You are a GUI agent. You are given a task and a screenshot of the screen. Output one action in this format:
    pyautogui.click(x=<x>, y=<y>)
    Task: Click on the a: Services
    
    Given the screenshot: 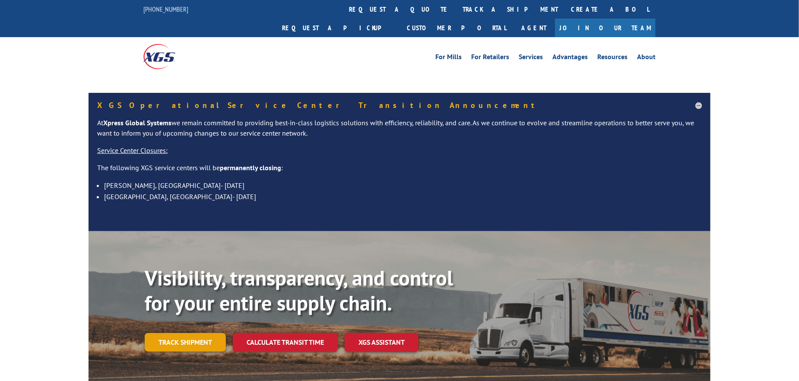 What is the action you would take?
    pyautogui.click(x=531, y=58)
    